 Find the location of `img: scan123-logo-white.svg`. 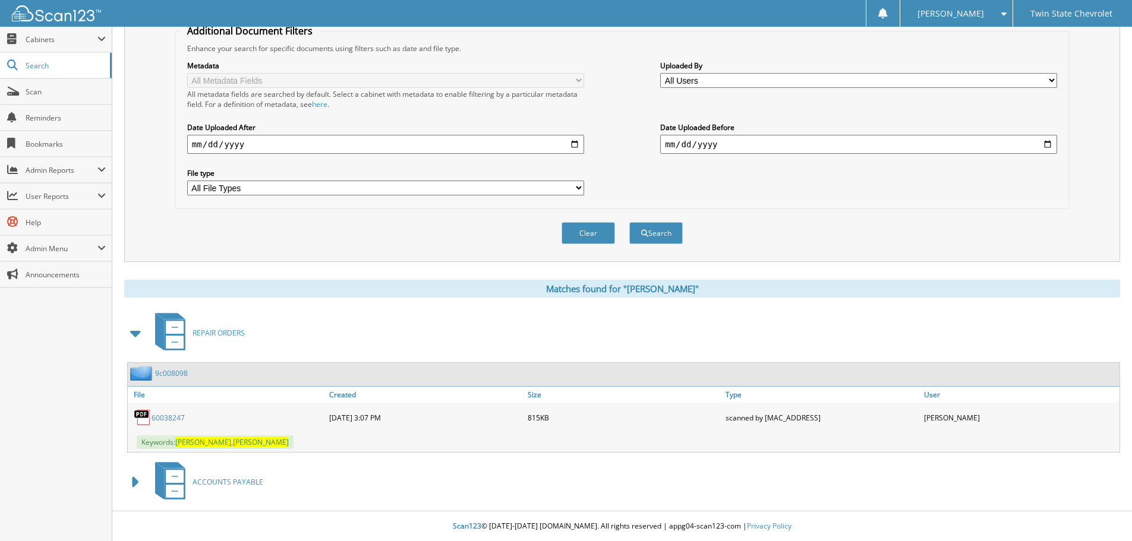

img: scan123-logo-white.svg is located at coordinates (56, 13).